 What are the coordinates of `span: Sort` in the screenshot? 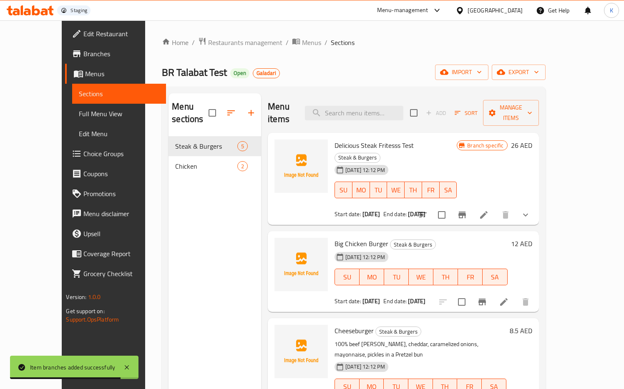 It's located at (466, 113).